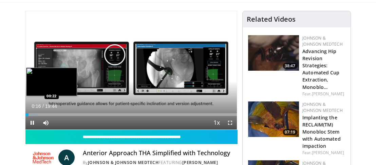 The height and width of the screenshot is (165, 376). Describe the element at coordinates (51, 106) in the screenshot. I see `span: 19:44` at that location.